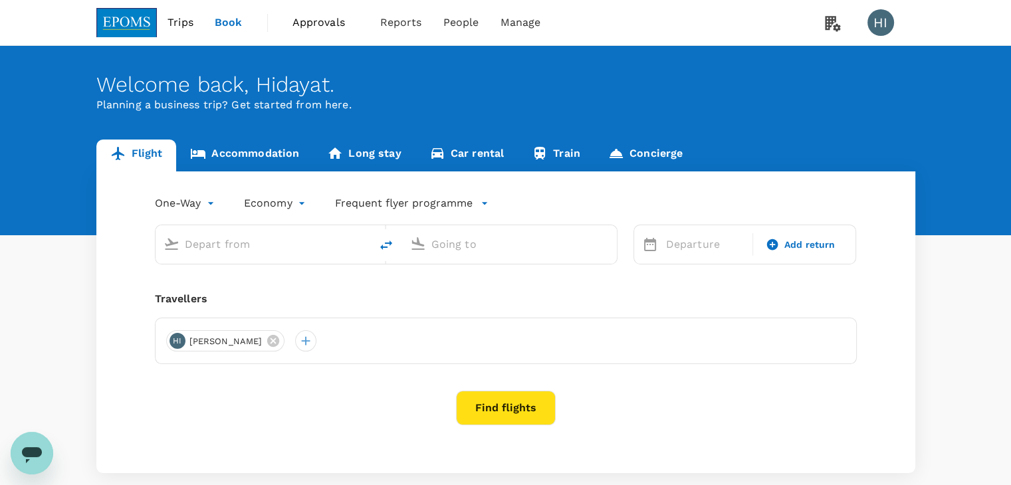  Describe the element at coordinates (401, 23) in the screenshot. I see `span: Reports` at that location.